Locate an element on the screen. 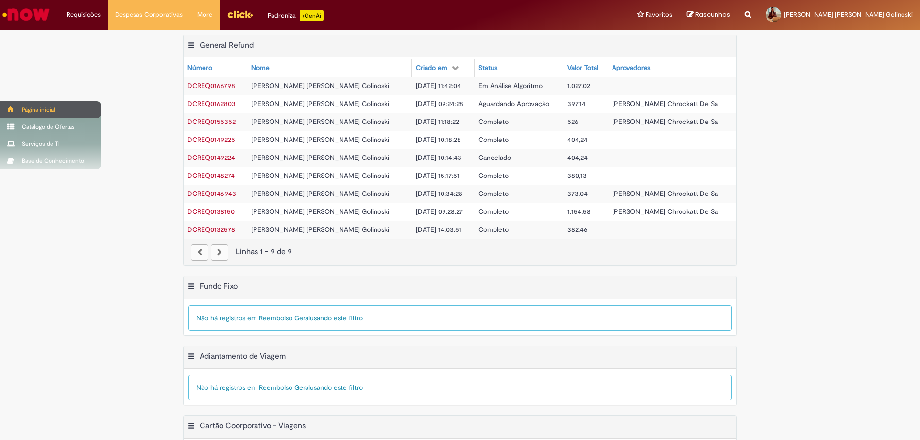  span: DCREQ0149224 is located at coordinates (211, 157).